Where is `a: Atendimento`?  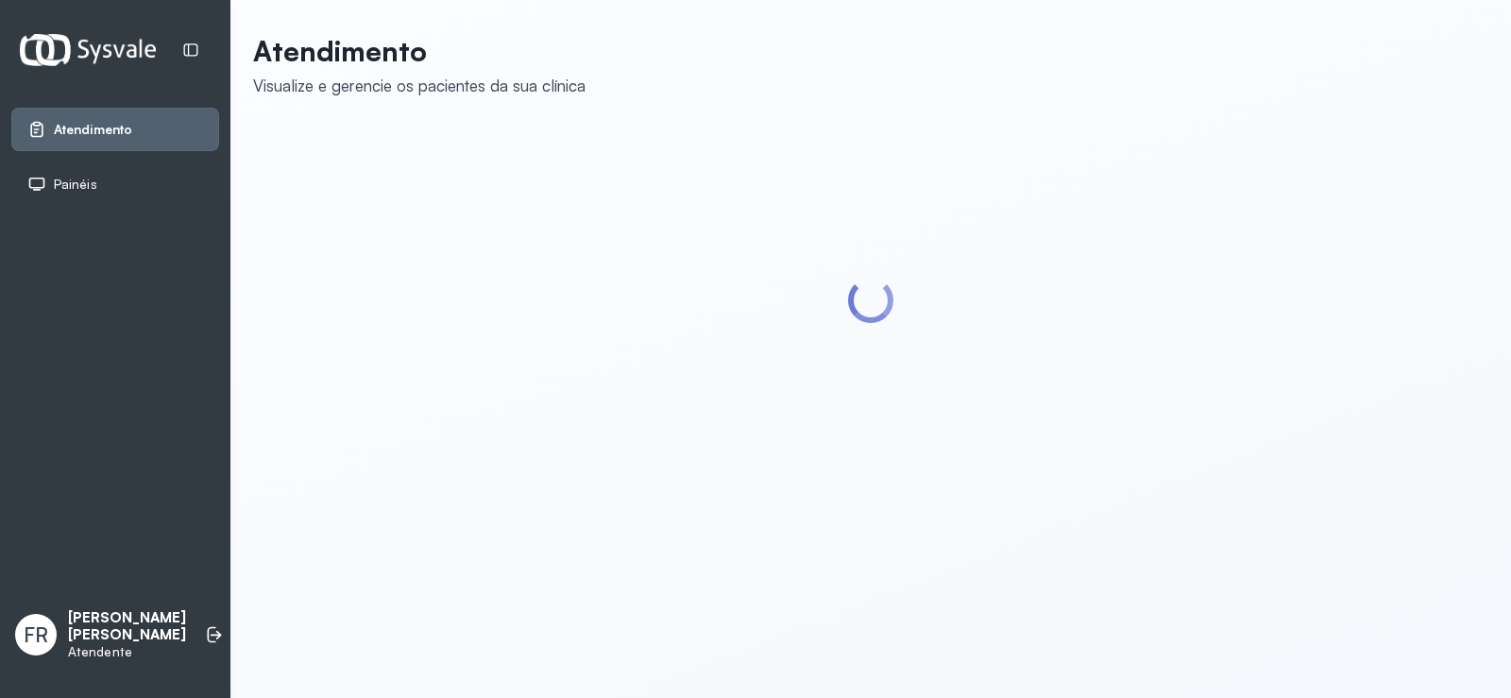
a: Atendimento is located at coordinates (115, 129).